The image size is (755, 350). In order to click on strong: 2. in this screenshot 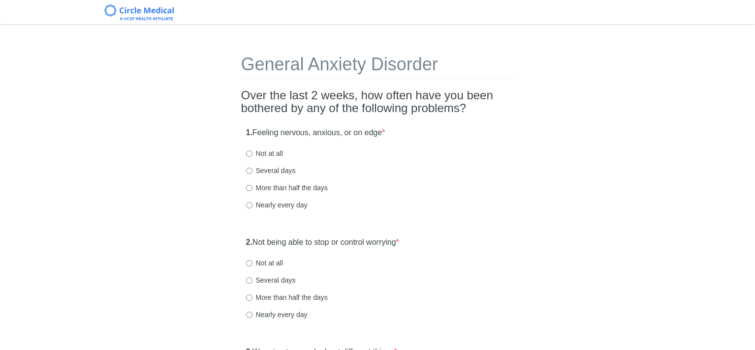, I will do `click(249, 242)`.